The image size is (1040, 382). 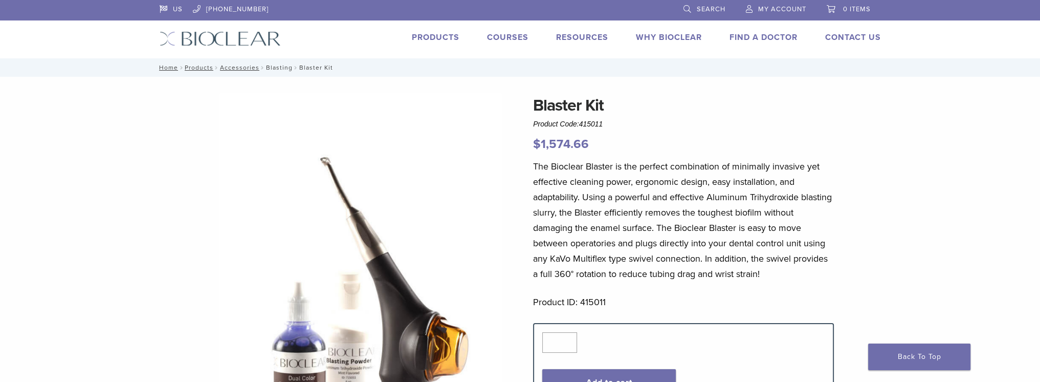 I want to click on h1: Blaster Kit, so click(x=683, y=105).